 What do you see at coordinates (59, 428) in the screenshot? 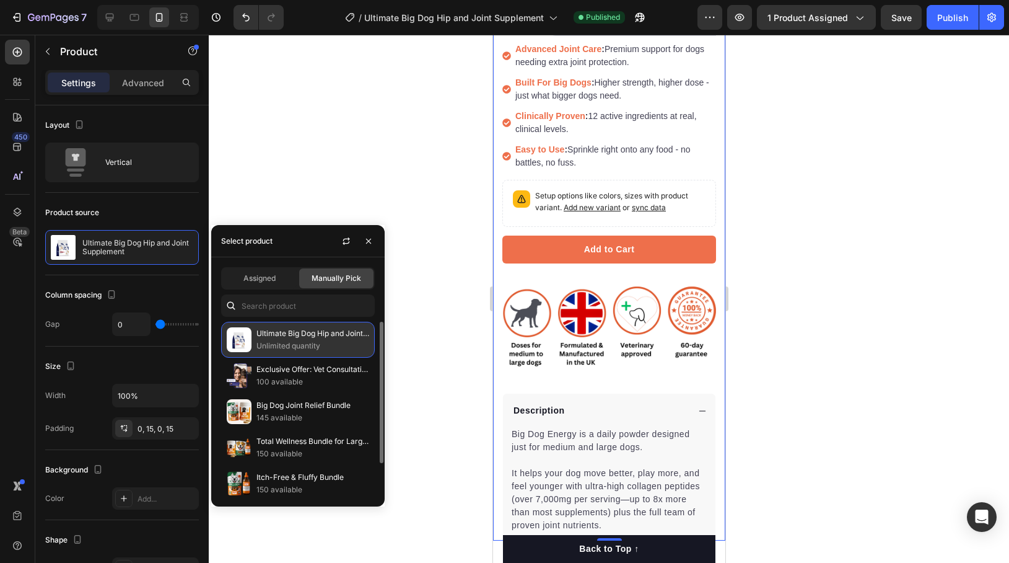
I see `div: Padding` at bounding box center [59, 428].